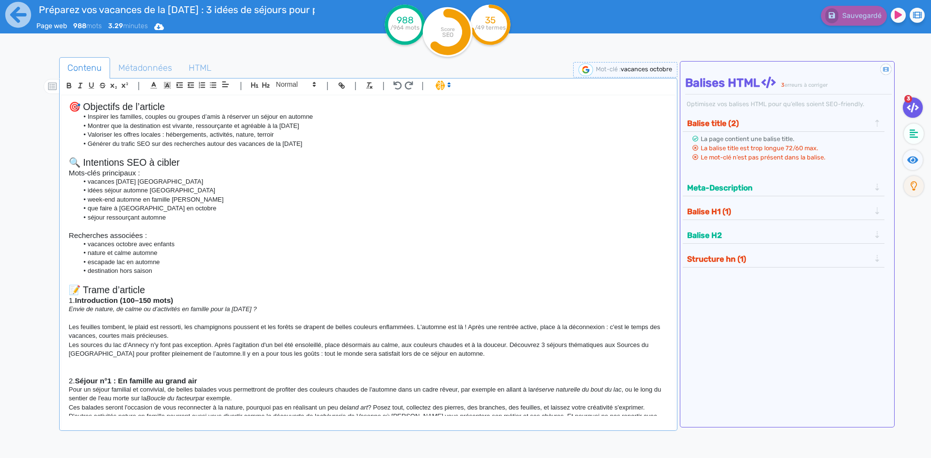  Describe the element at coordinates (783, 123) in the screenshot. I see `div: Balise title (2)` at that location.